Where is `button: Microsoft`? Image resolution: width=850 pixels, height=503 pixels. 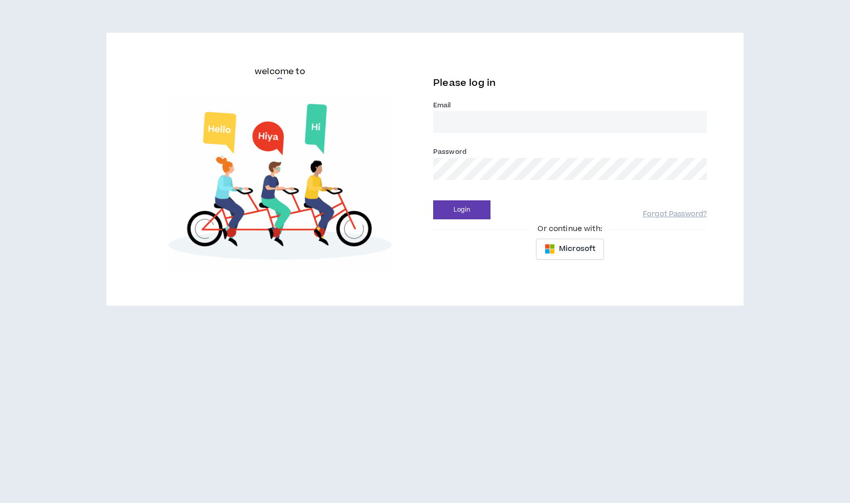 button: Microsoft is located at coordinates (570, 249).